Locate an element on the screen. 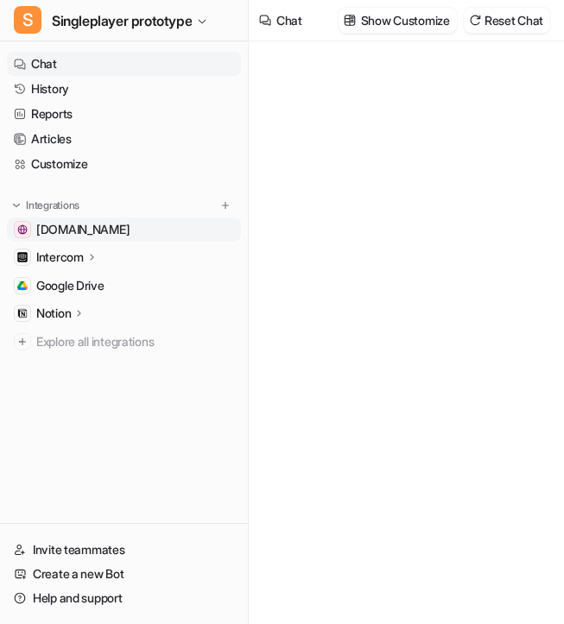 Image resolution: width=564 pixels, height=624 pixels. a: Articles is located at coordinates (123, 139).